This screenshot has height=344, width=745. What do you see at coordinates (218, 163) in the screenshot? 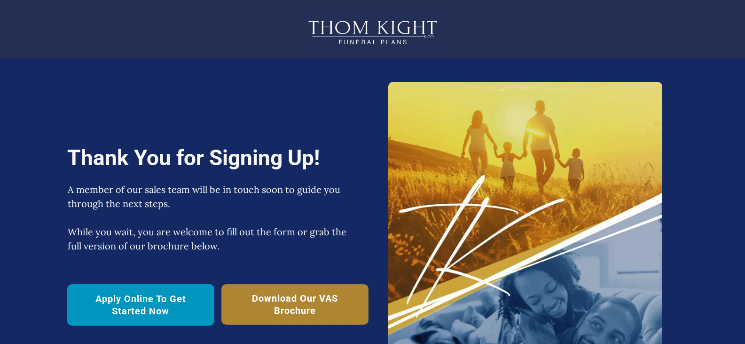
I see `h1: Thank You for Signing Up!` at bounding box center [218, 163].